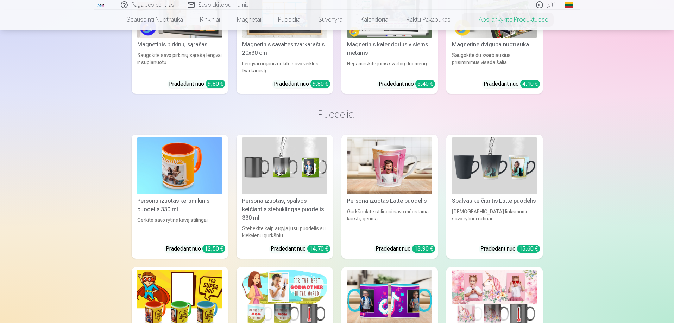  What do you see at coordinates (210, 19) in the screenshot?
I see `font: Rinkiniai` at bounding box center [210, 19].